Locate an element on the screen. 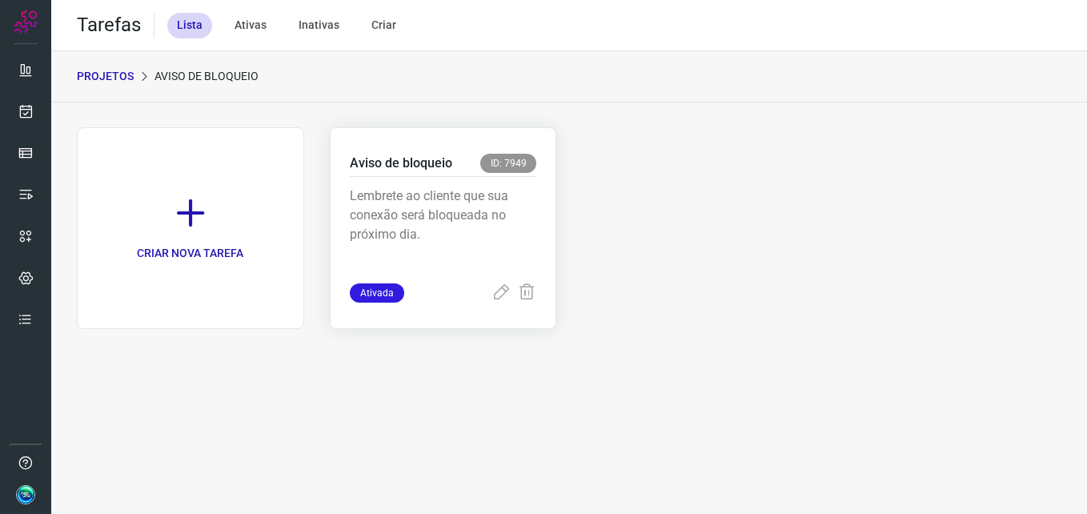 Image resolution: width=1087 pixels, height=514 pixels. h2: Tarefas is located at coordinates (109, 25).